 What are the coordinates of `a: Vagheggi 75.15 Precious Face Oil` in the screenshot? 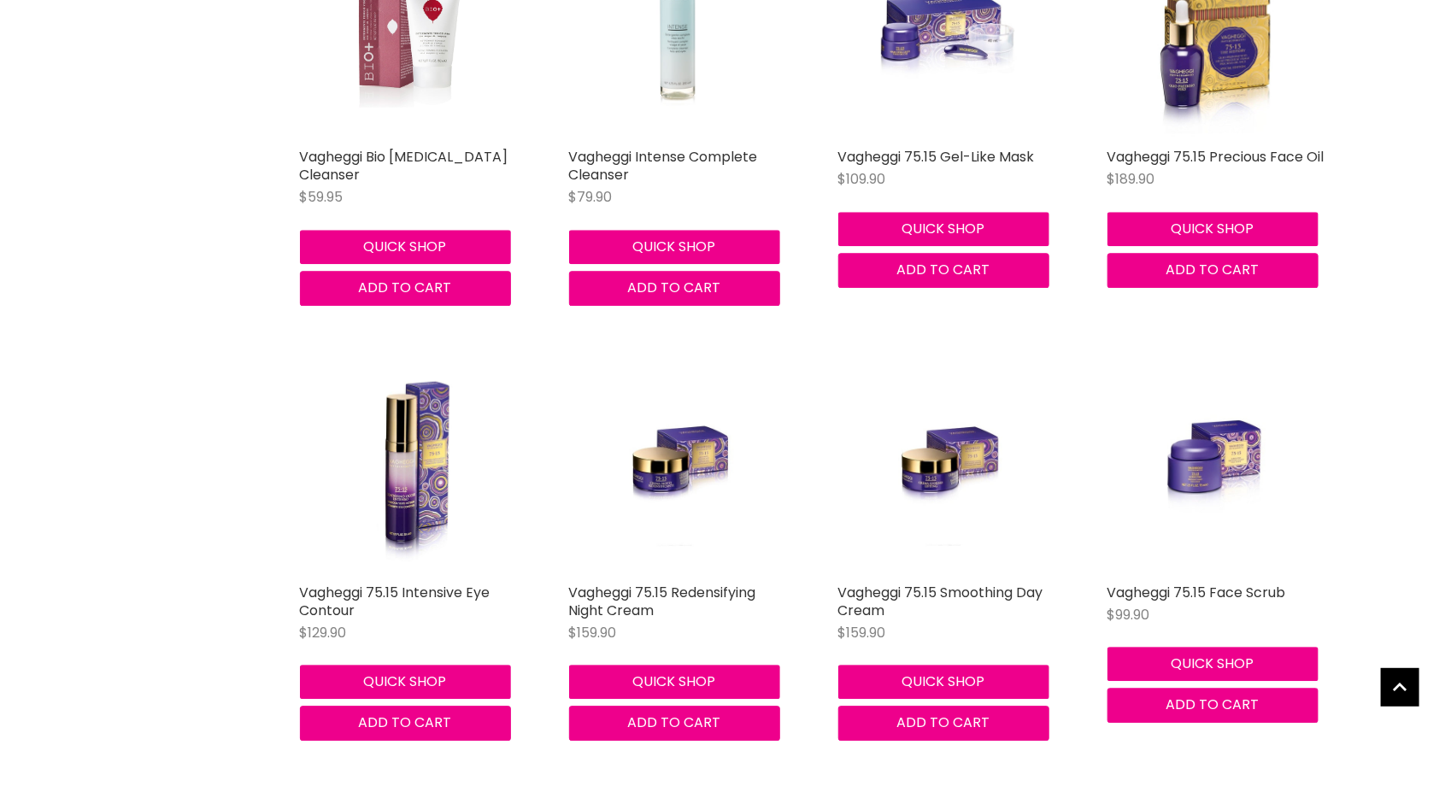 It's located at (1216, 156).